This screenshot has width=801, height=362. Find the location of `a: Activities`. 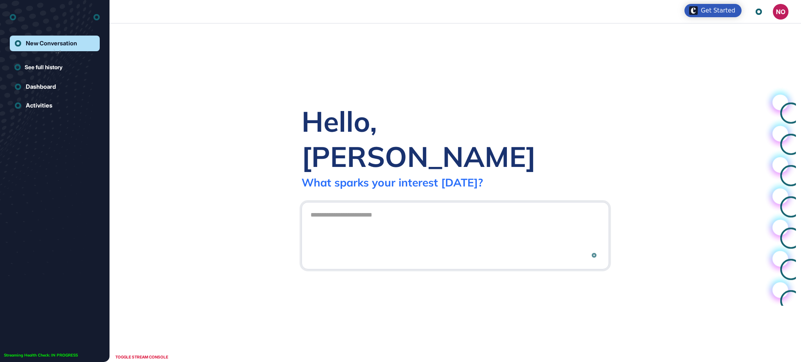

a: Activities is located at coordinates (55, 106).